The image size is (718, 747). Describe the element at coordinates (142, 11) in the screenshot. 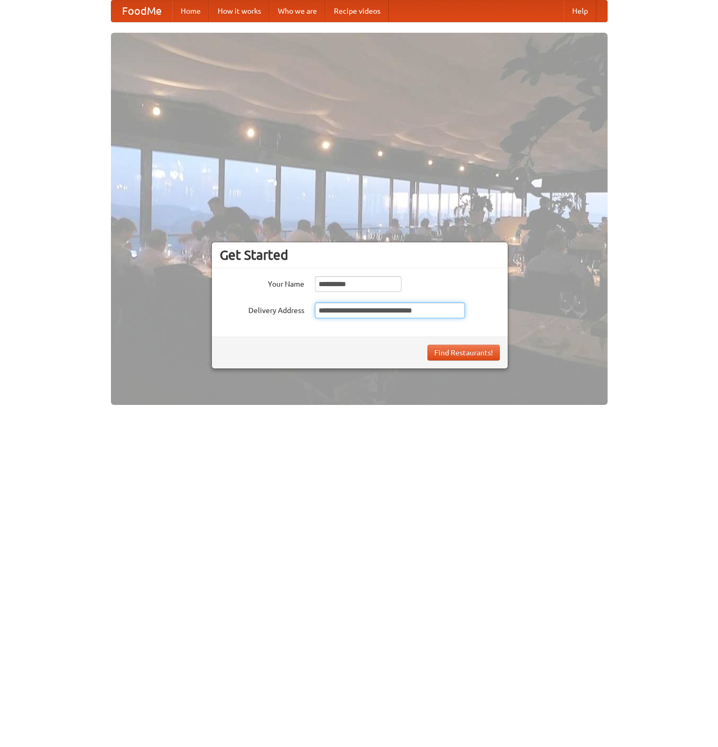

I see `a: FoodMe` at that location.